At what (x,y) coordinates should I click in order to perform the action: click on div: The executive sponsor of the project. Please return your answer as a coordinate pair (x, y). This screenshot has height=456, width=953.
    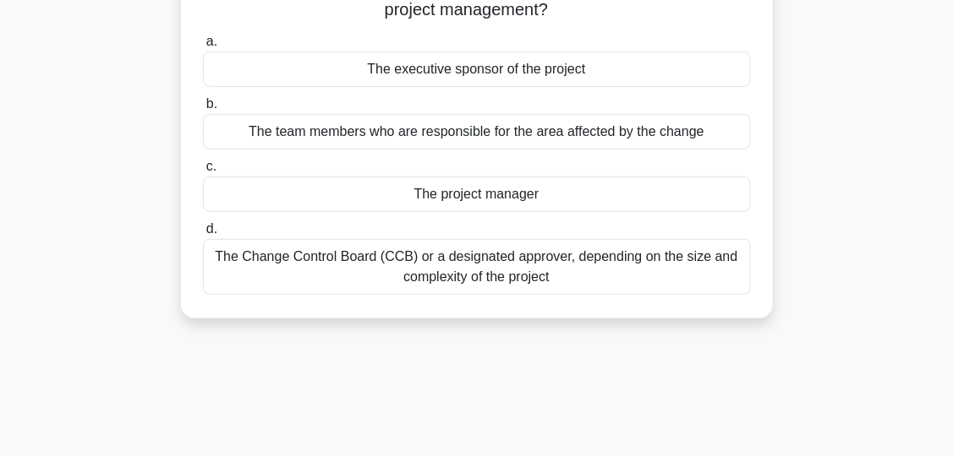
    Looking at the image, I should click on (477, 69).